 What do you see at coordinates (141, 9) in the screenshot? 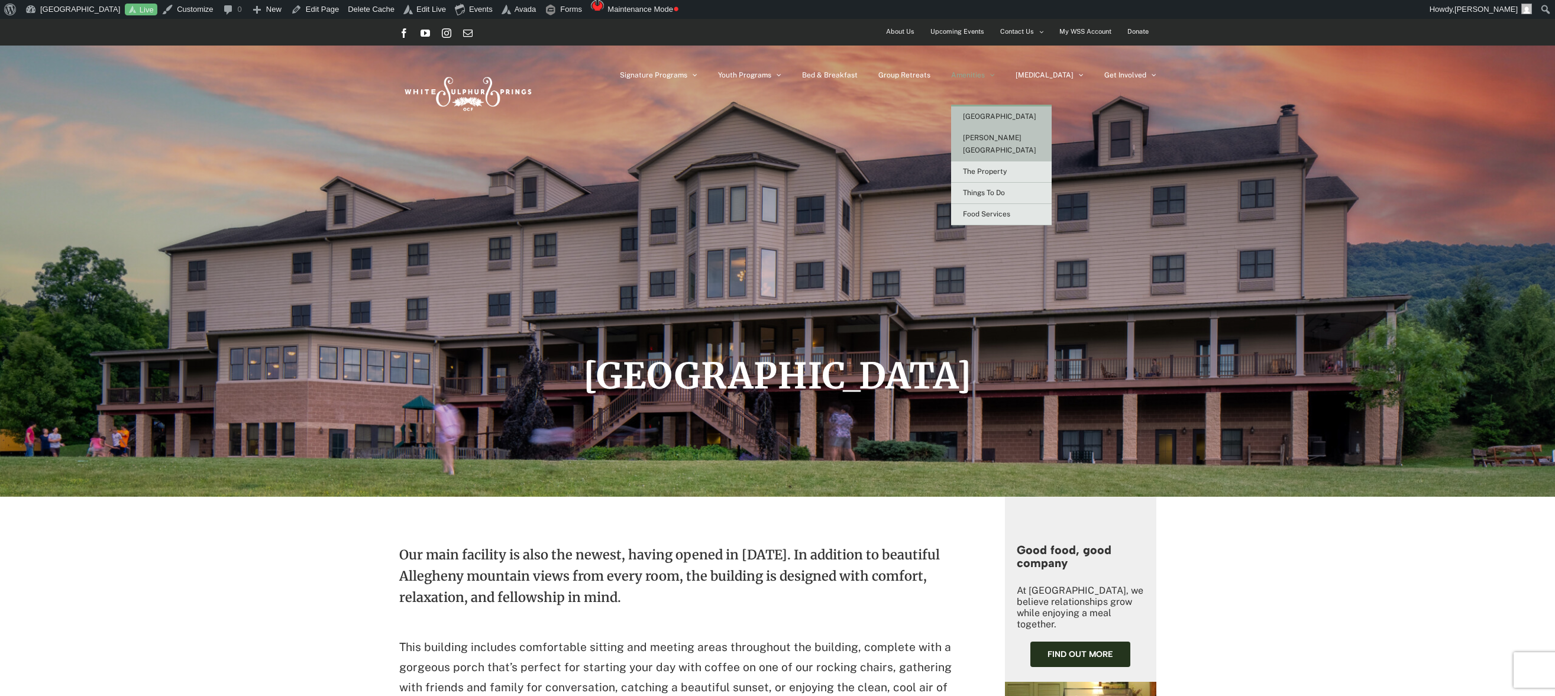
I see `a: Live` at bounding box center [141, 9].